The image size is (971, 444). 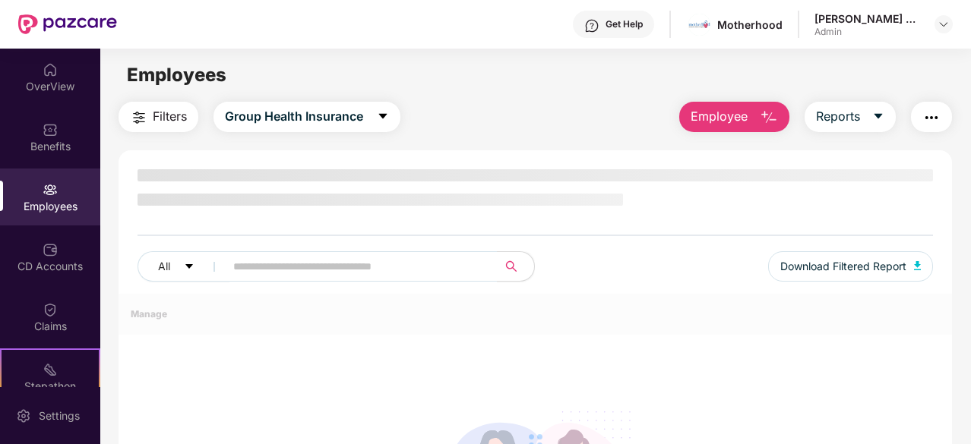 What do you see at coordinates (50, 370) in the screenshot?
I see `img: svg+xml;base64,PHN2ZyB4bWxucz0iaHR0cDovL3d3dy53My5vcmcvMjAwMC9zdmciIHdpZHRoPSIyMSIgaGVpZ2h0PSIyMC...` at bounding box center [50, 370].